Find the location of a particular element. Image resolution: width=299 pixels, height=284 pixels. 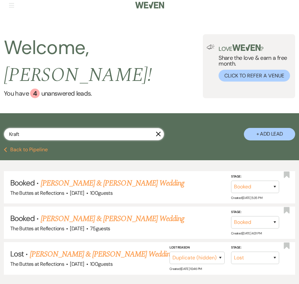

label: Lost Reason is located at coordinates (197, 248).